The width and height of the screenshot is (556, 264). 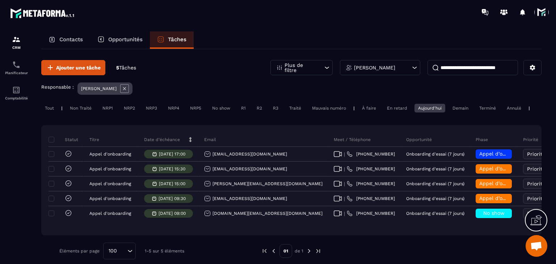 What do you see at coordinates (171, 40) in the screenshot?
I see `a: Tâches` at bounding box center [171, 40].